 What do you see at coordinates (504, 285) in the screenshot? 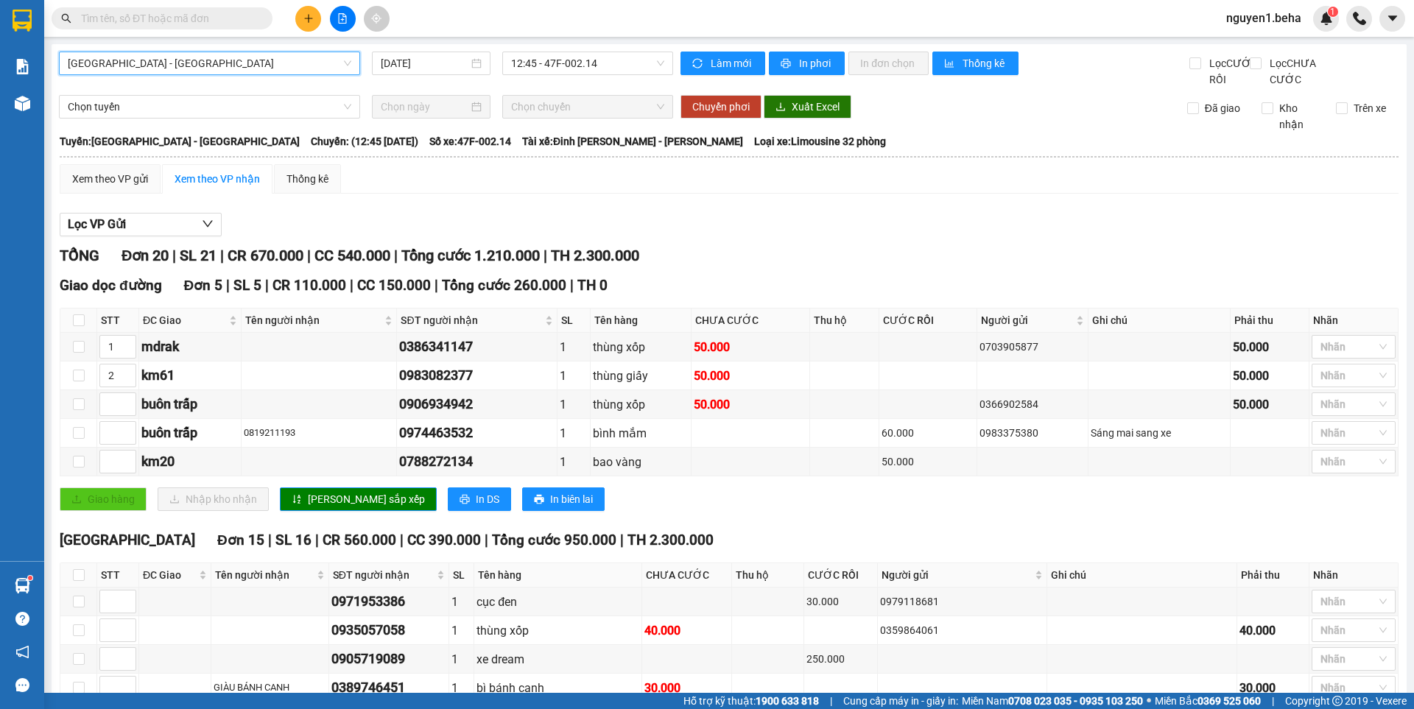
I see `span: Tổng cước 260.000` at bounding box center [504, 285].